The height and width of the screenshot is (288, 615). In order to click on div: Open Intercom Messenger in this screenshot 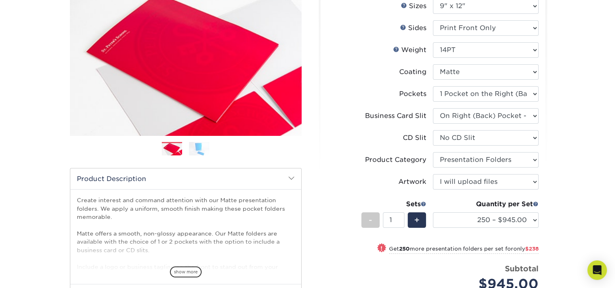, I will do `click(597, 270)`.